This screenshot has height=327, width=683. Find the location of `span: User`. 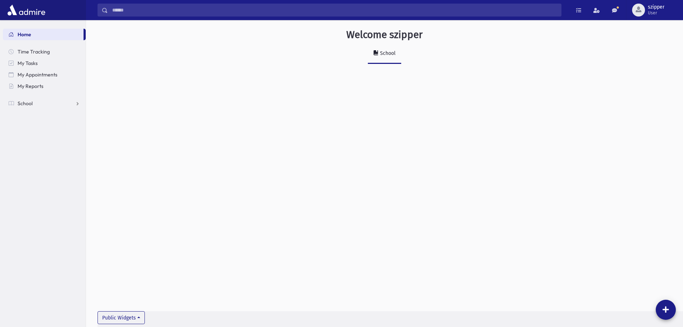

span: User is located at coordinates (656, 13).